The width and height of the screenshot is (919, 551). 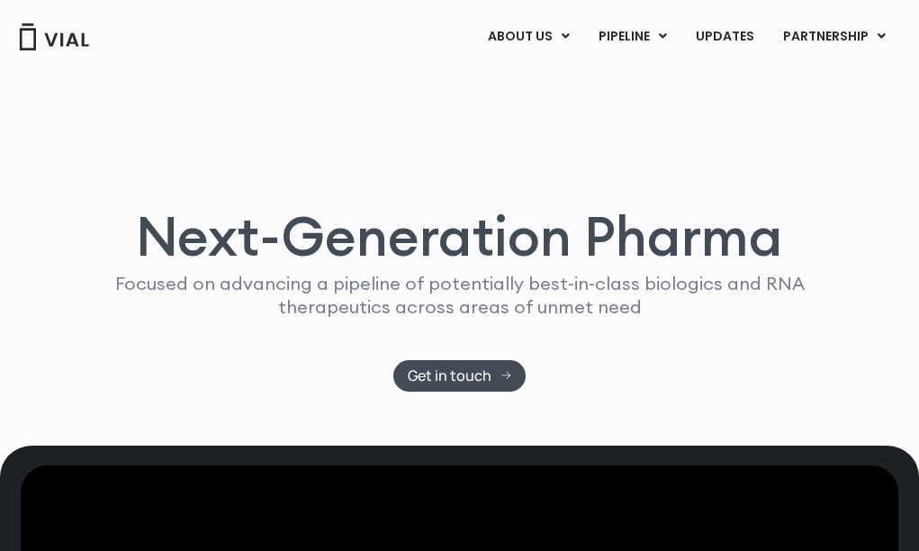 I want to click on p: Focused on advancing a pipeline of potentially best-in-class biologics and RNA therapeutics acros..., so click(x=460, y=295).